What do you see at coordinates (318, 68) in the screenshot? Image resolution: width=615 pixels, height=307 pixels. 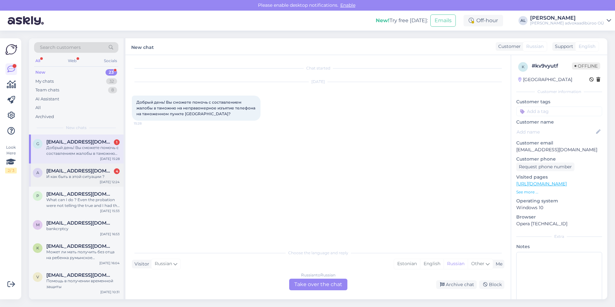 I see `div: Chat started` at bounding box center [318, 68].